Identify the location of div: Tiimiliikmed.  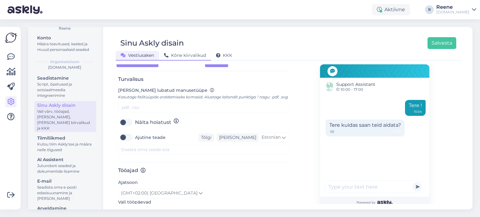
(65, 138).